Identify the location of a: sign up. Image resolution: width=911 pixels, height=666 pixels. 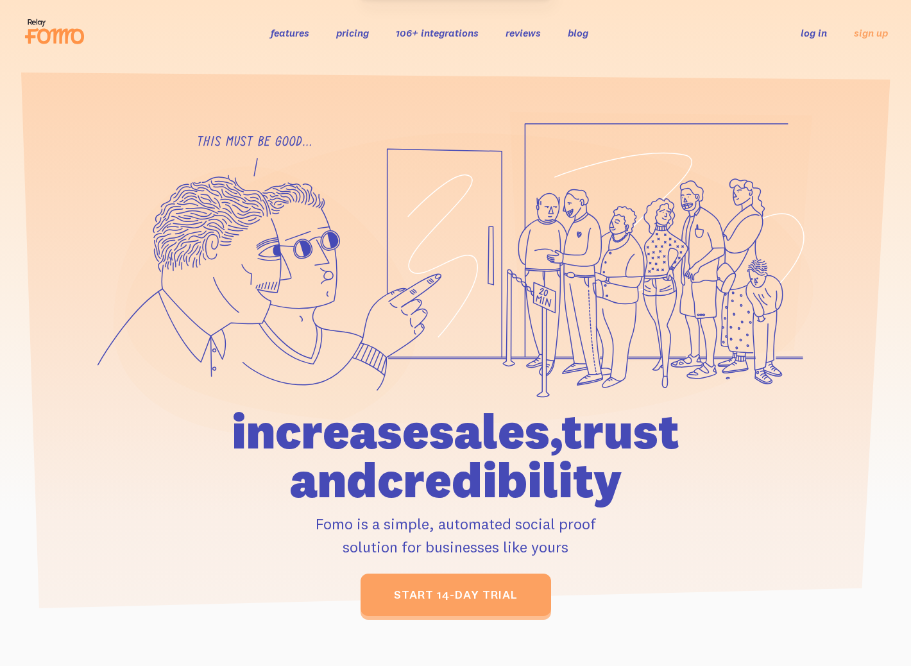
(871, 33).